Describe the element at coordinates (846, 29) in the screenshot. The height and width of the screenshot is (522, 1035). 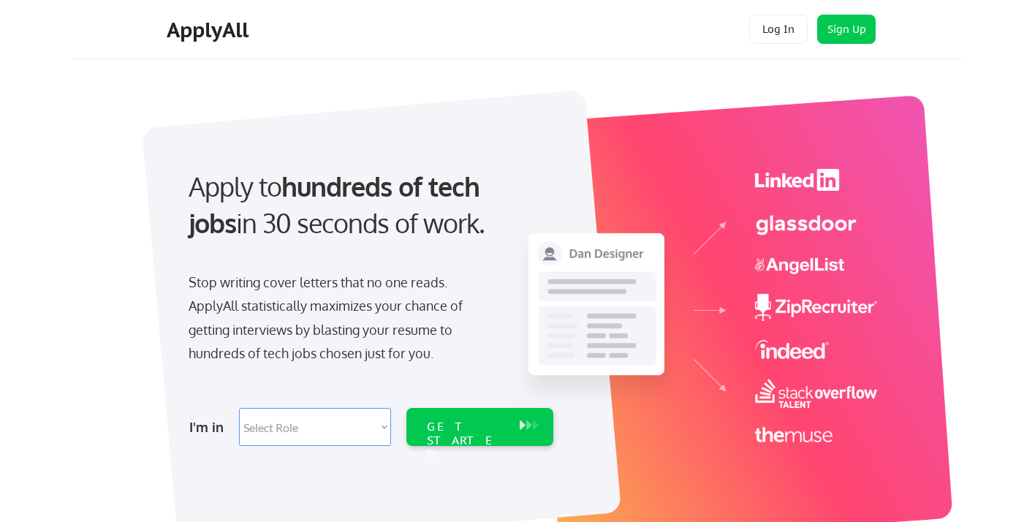
I see `button: Sign Up` at that location.